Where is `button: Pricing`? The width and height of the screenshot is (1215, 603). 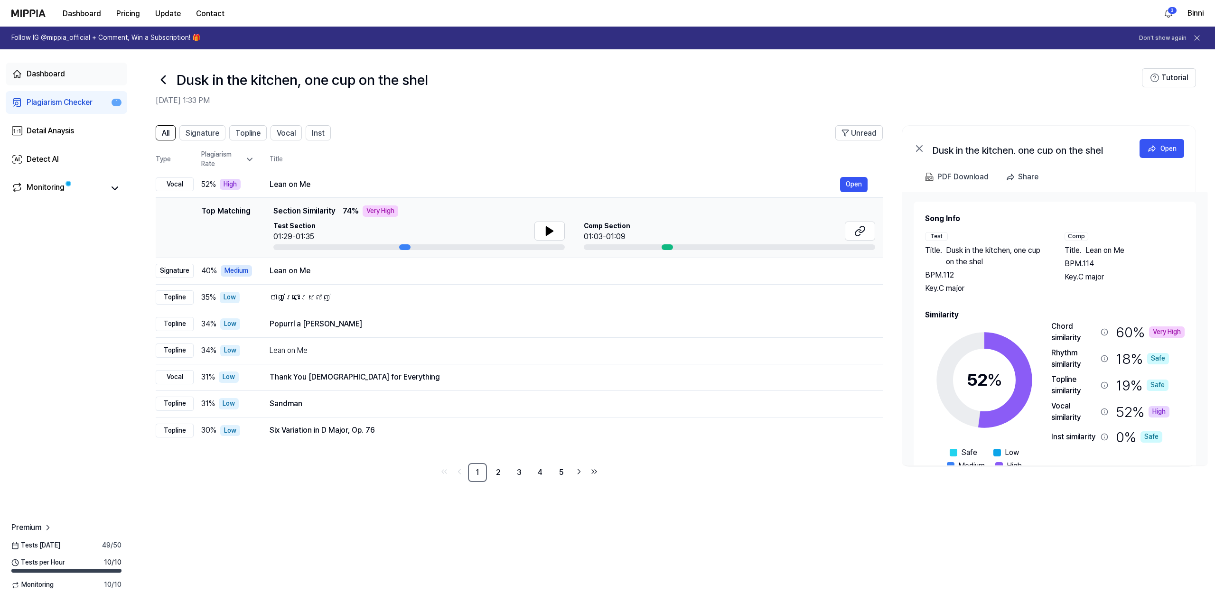 button: Pricing is located at coordinates (128, 14).